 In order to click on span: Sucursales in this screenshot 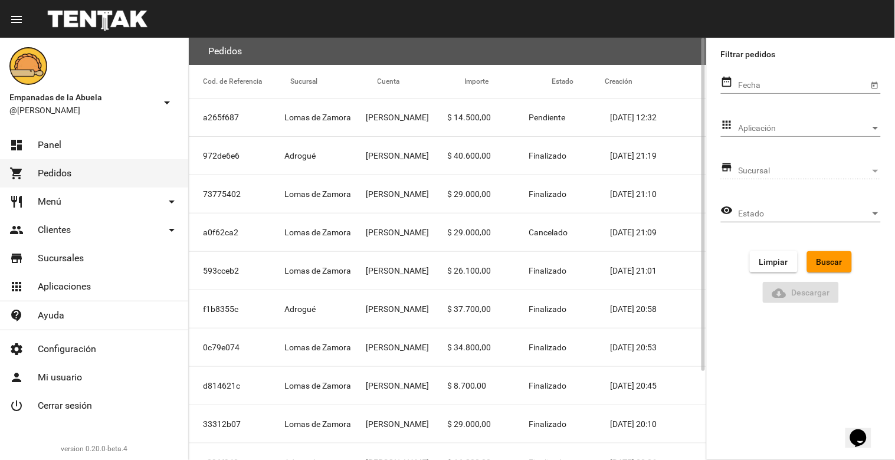, I will do `click(61, 258)`.